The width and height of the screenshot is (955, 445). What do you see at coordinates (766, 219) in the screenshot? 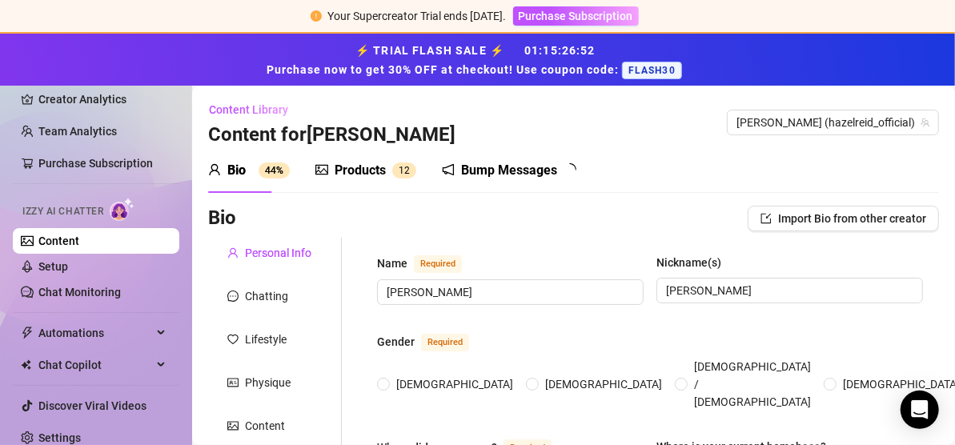
I see `span: import` at bounding box center [766, 219].